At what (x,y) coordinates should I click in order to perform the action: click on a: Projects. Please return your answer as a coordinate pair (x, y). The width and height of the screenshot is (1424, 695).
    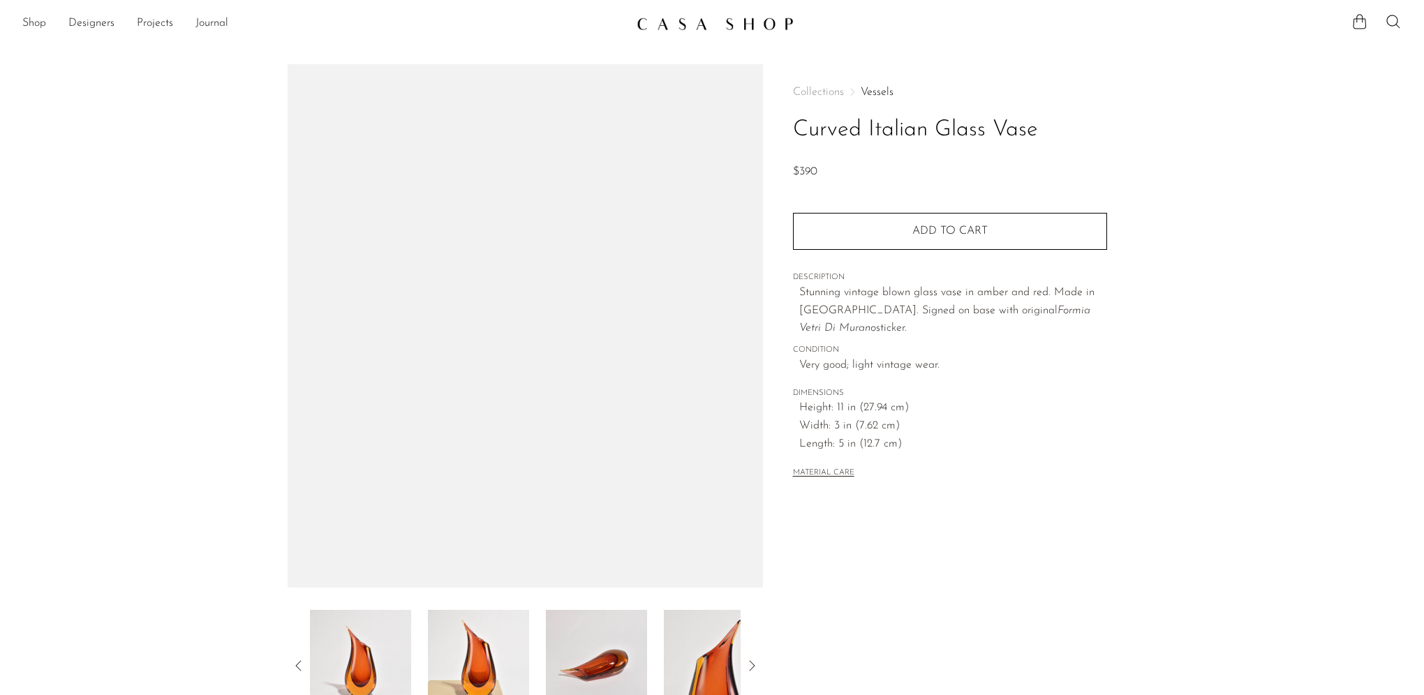
    Looking at the image, I should click on (155, 24).